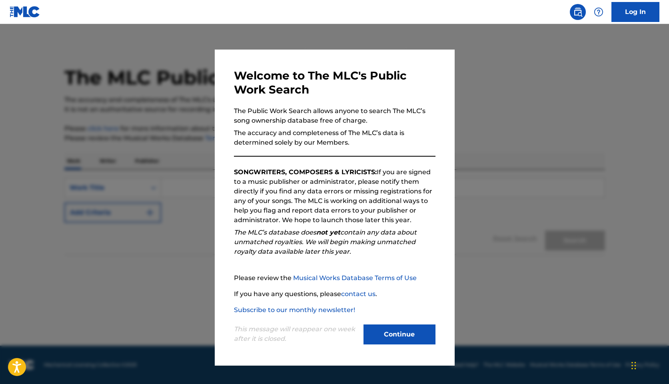  Describe the element at coordinates (649, 365) in the screenshot. I see `div: Chat Widget` at that location.